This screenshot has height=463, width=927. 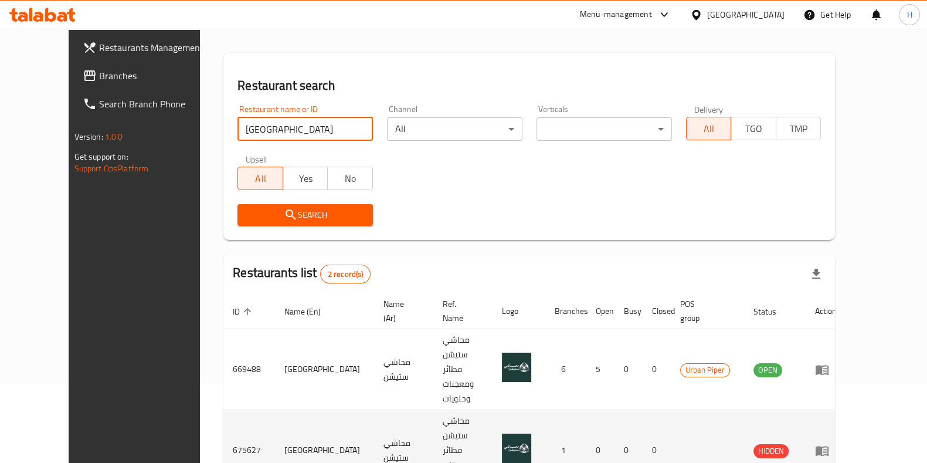 What do you see at coordinates (772, 311) in the screenshot?
I see `span: Status` at bounding box center [772, 311].